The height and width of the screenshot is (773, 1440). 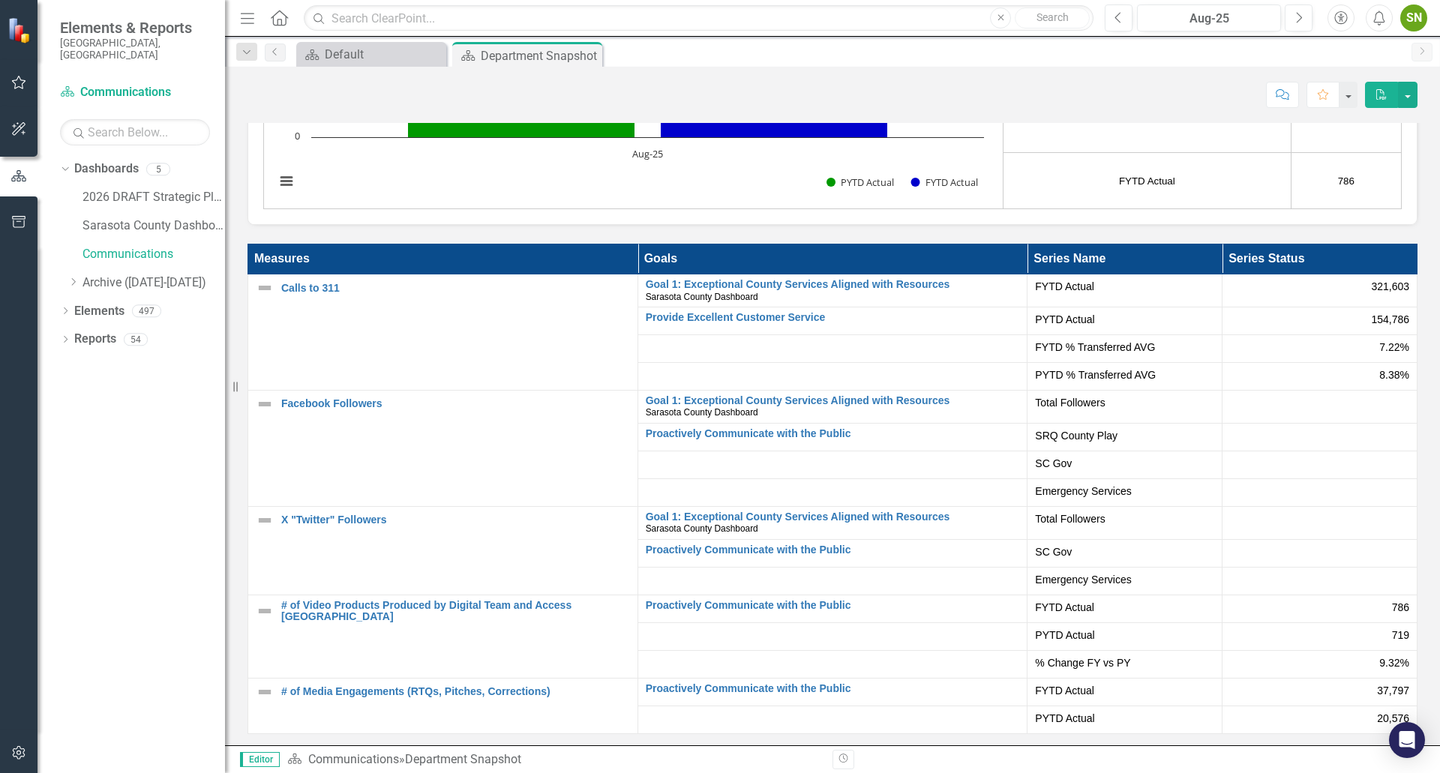 What do you see at coordinates (647, 154) in the screenshot?
I see `text: Aug-25` at bounding box center [647, 154].